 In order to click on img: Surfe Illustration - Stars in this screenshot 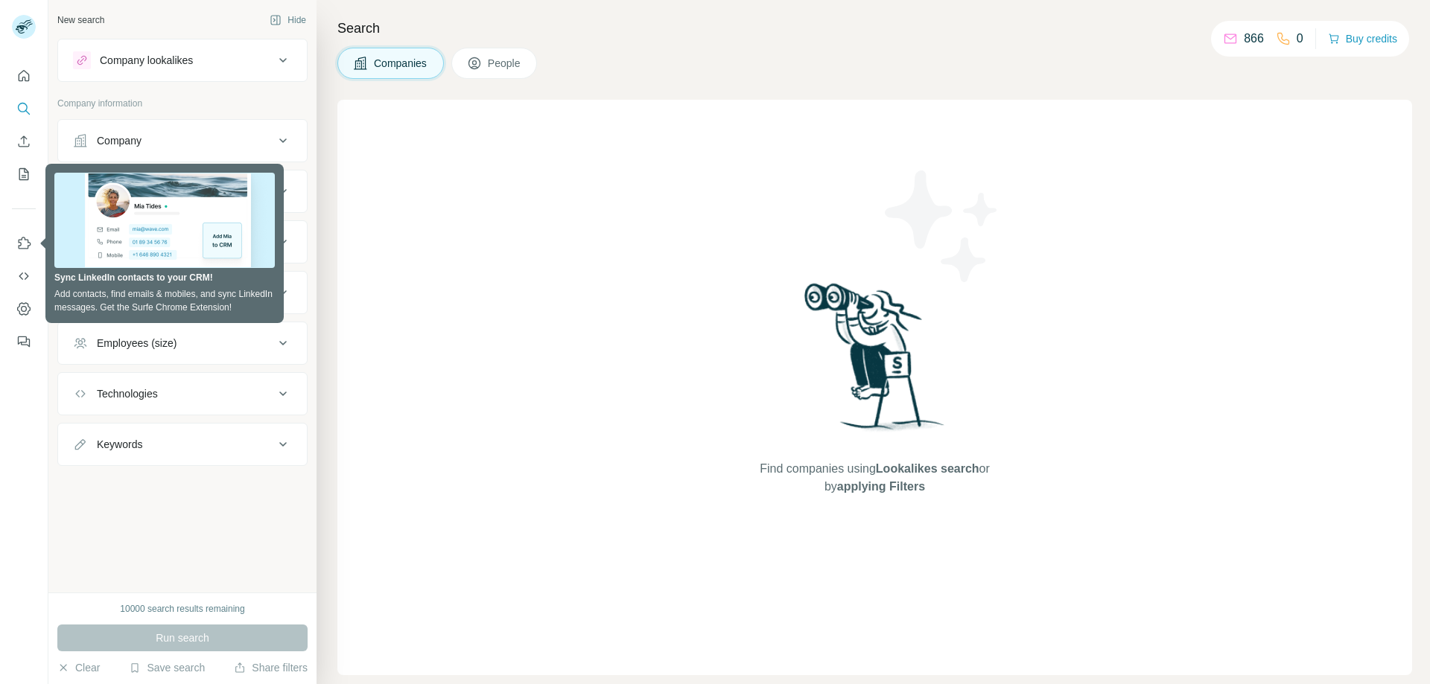, I will do `click(942, 226)`.